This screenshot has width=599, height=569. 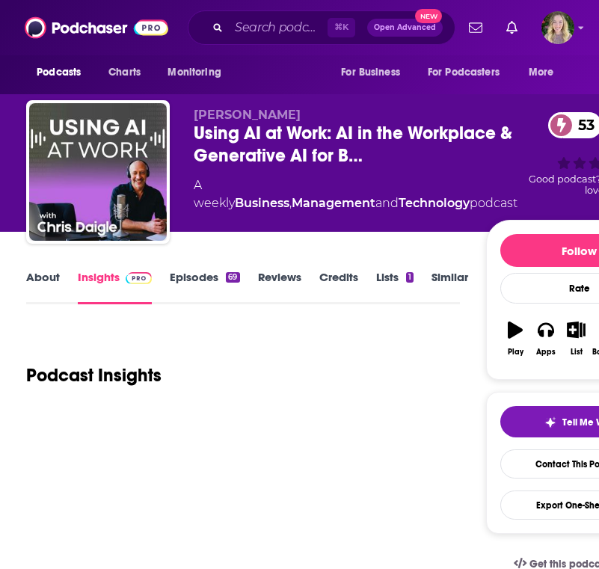 I want to click on img: Using AI at Work: AI in the Workplace & Generative AI for Business Leaders, so click(x=98, y=172).